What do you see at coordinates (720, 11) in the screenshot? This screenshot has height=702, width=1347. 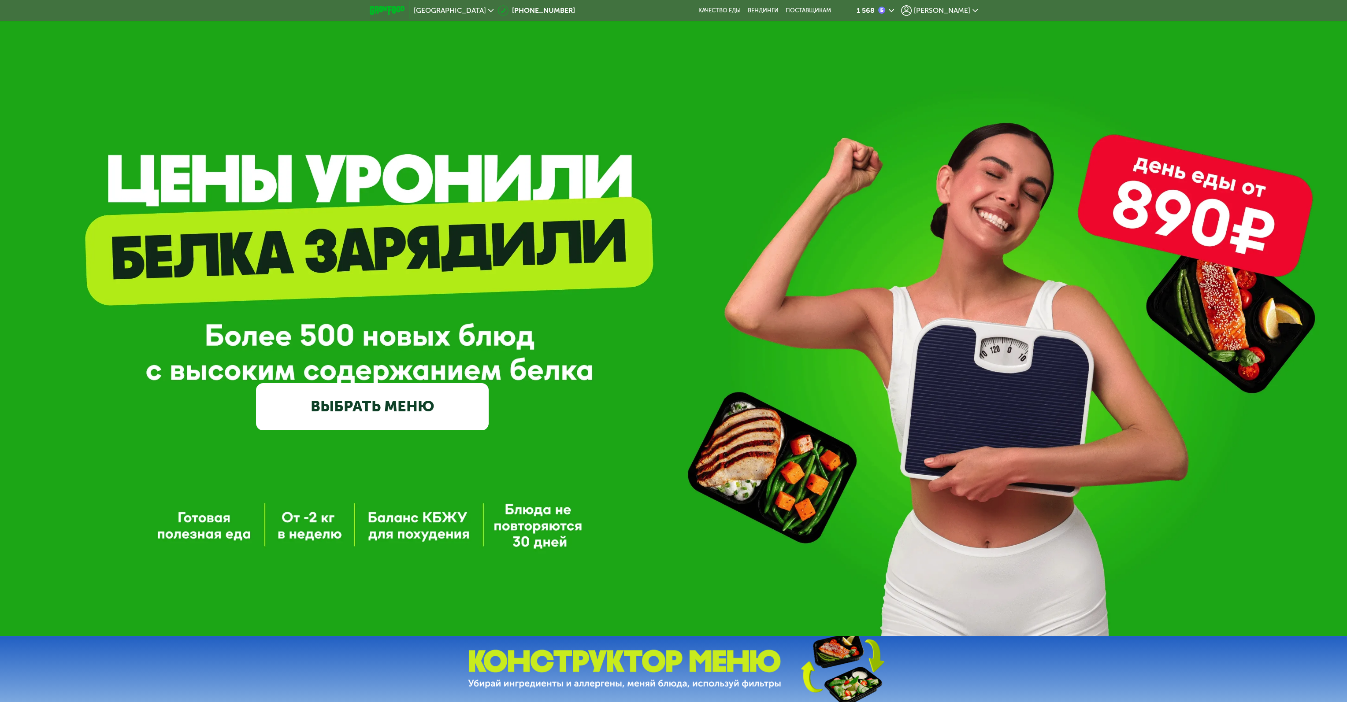 I see `a: Качество еды` at bounding box center [720, 11].